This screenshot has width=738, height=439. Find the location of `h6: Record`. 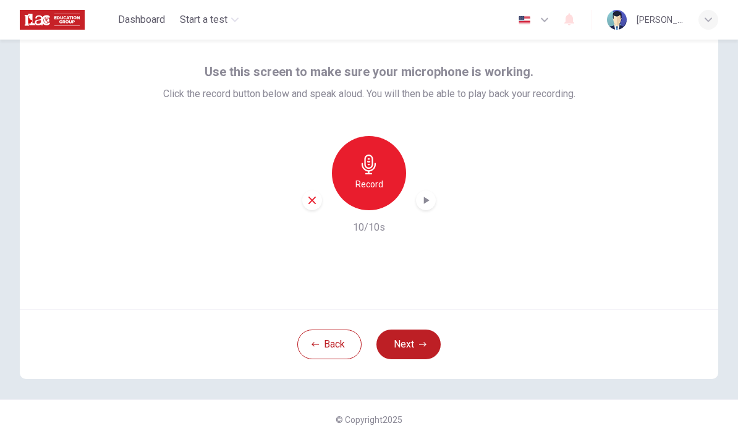

h6: Record is located at coordinates (369, 184).